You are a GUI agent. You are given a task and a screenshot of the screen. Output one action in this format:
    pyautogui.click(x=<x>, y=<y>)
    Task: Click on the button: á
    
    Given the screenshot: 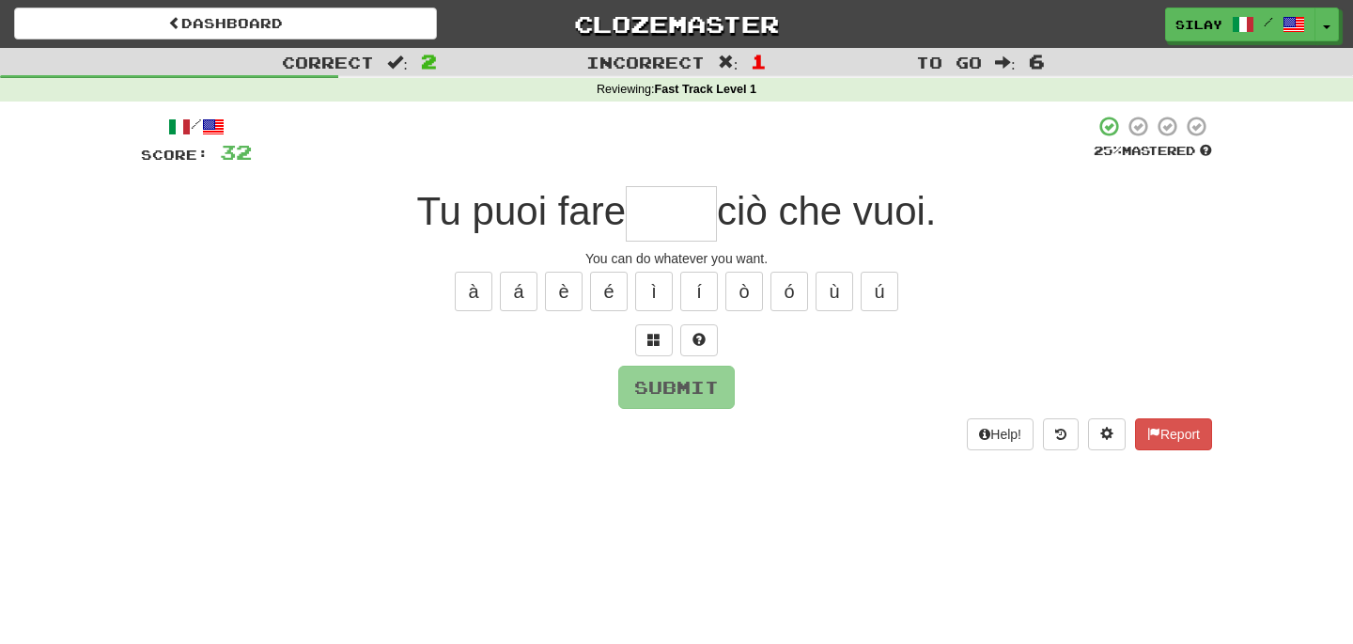 What is the action you would take?
    pyautogui.click(x=519, y=291)
    